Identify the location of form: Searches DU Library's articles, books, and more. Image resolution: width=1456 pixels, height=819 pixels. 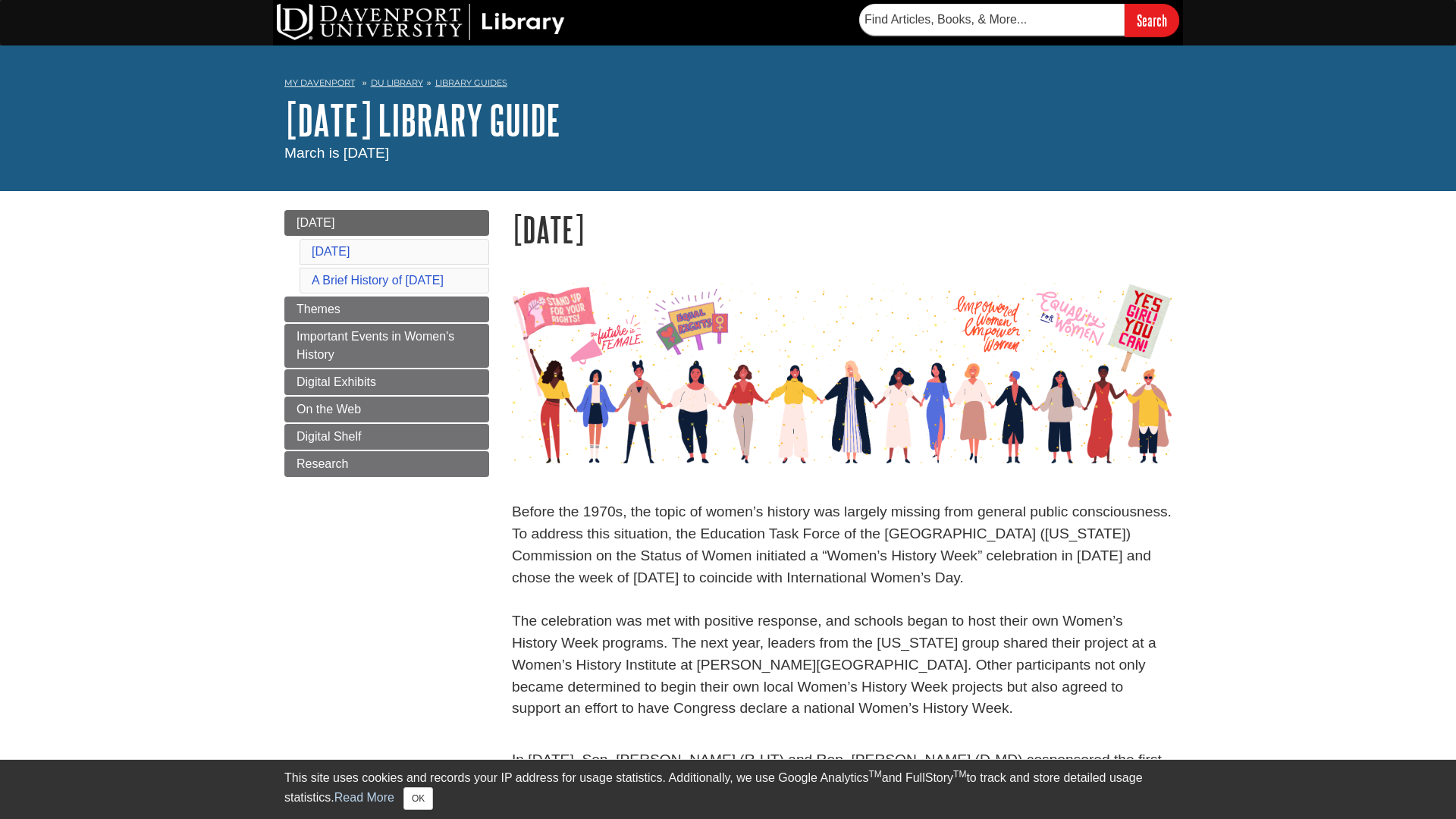
(1019, 20).